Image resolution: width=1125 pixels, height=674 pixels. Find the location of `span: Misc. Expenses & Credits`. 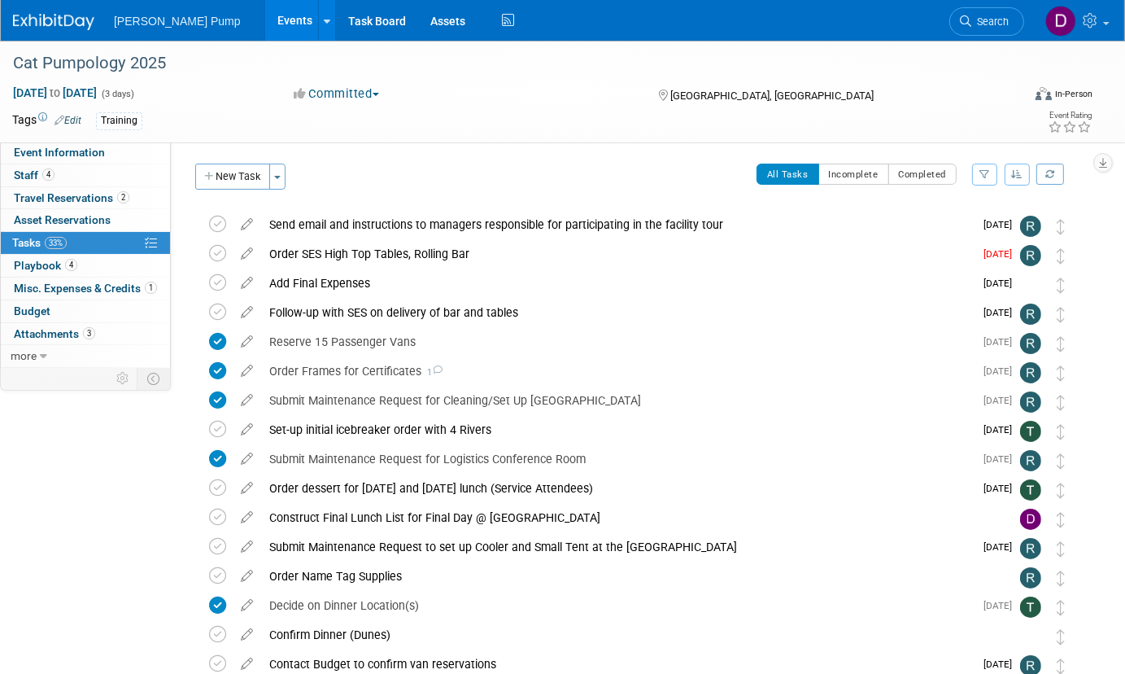

span: Misc. Expenses & Credits is located at coordinates (85, 288).